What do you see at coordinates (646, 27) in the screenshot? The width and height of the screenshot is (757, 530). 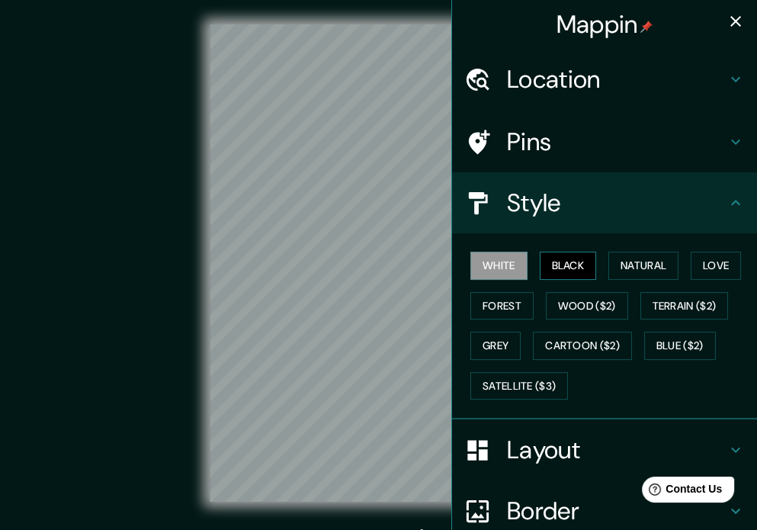 I see `img: pin-icon.png` at bounding box center [646, 27].